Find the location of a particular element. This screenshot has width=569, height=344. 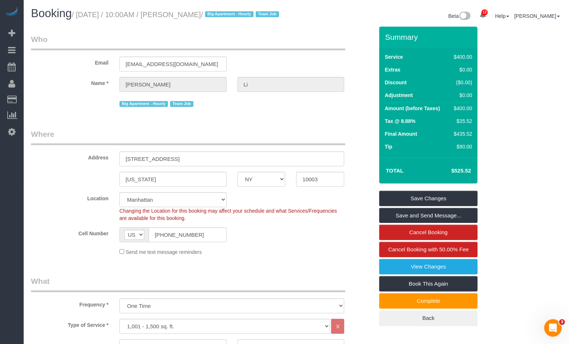

label: Amount (before Taxes) is located at coordinates (412, 108).